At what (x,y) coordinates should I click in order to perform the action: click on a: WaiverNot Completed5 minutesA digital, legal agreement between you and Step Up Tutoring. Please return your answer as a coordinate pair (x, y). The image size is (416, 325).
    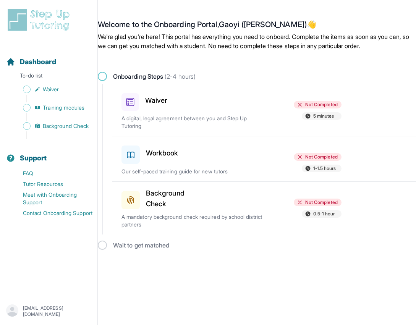
    Looking at the image, I should click on (264, 110).